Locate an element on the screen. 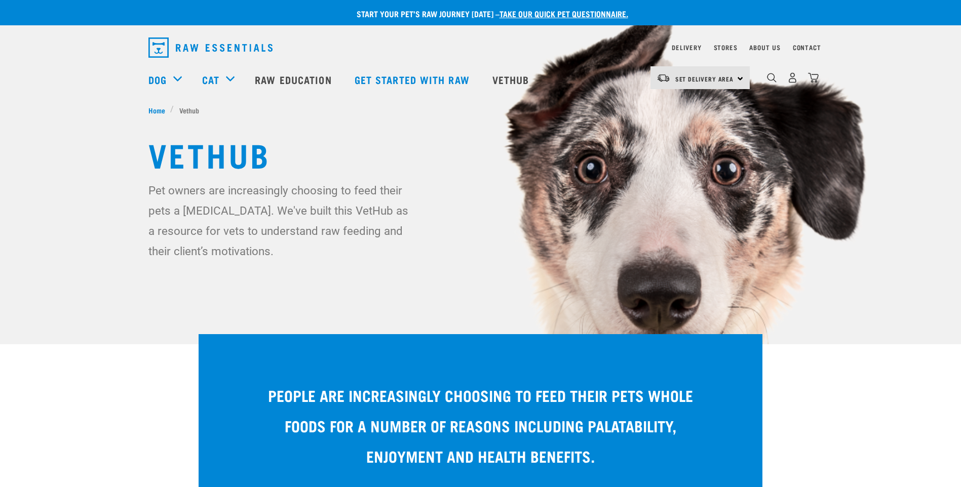 This screenshot has width=961, height=487. nav: dropdown navigation is located at coordinates (481, 48).